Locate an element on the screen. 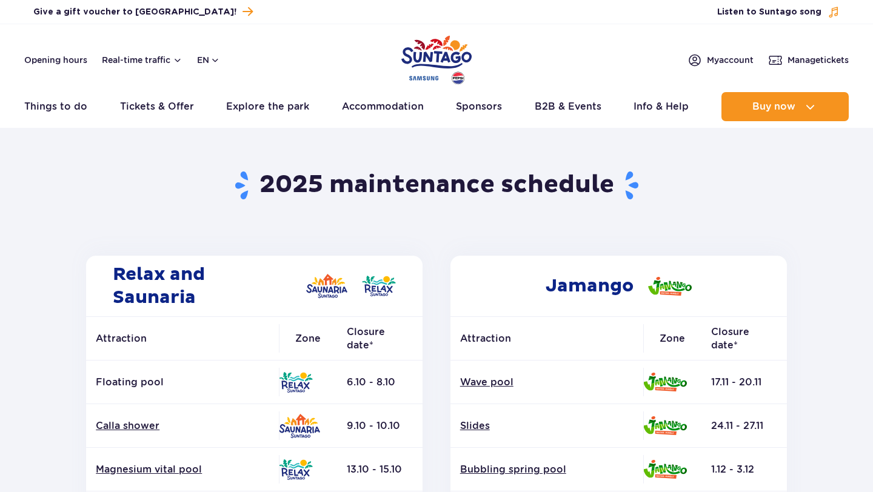 This screenshot has width=873, height=492. span: My account is located at coordinates (730, 60).